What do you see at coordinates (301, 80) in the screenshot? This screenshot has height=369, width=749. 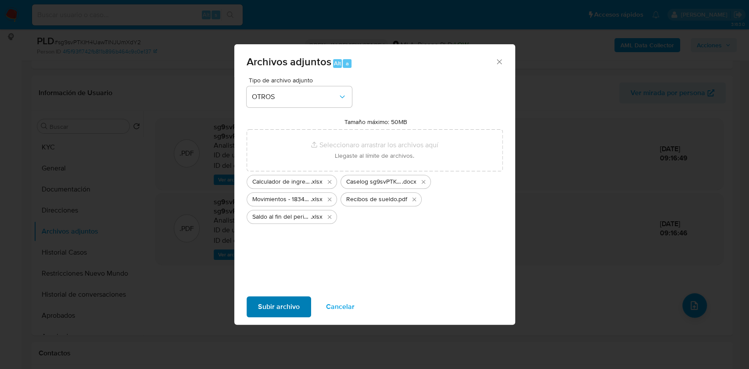 I see `span: Tipo de archivo adjunto` at bounding box center [301, 80].